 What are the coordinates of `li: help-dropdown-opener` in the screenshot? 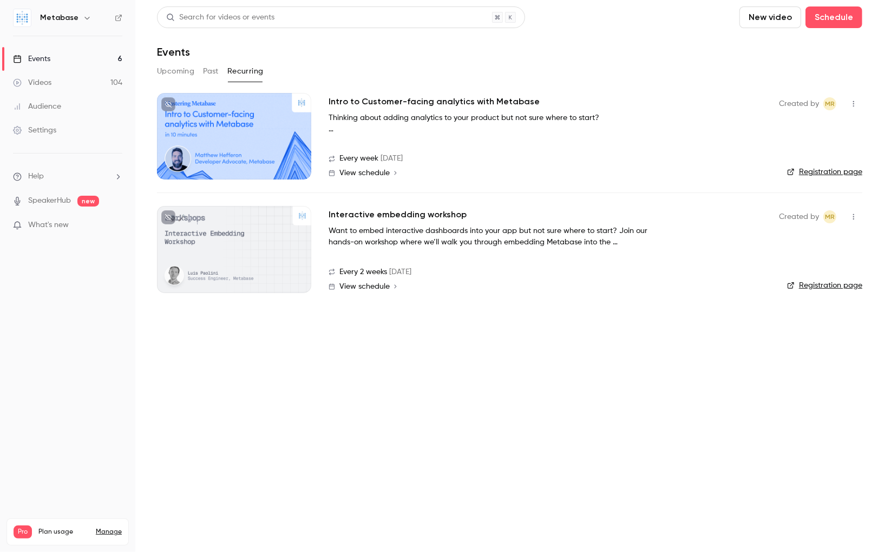 It's located at (68, 176).